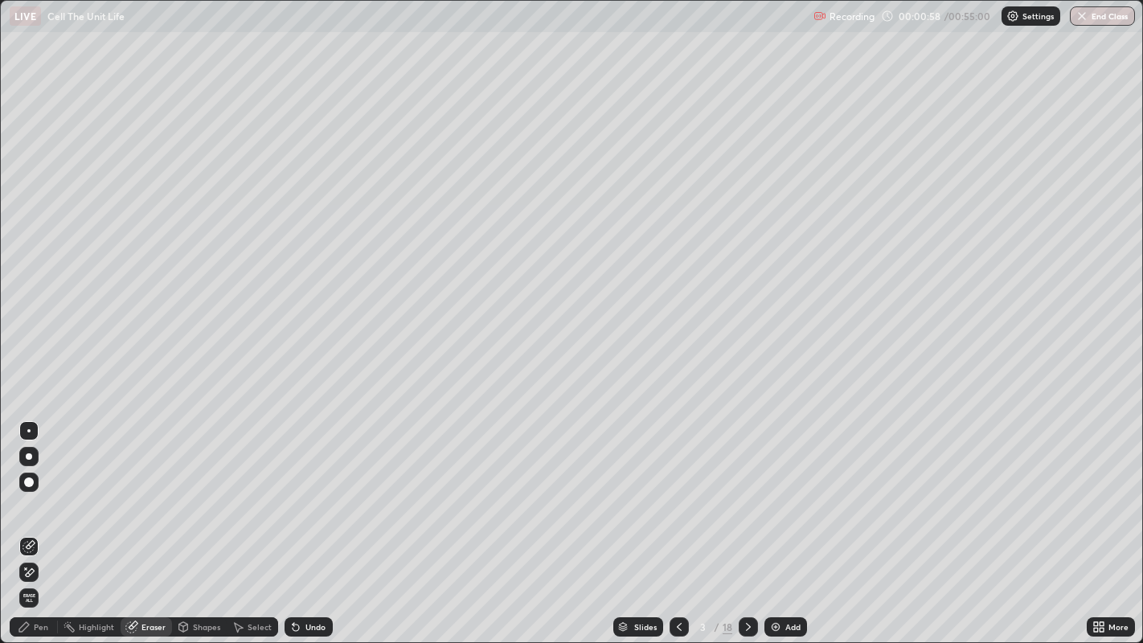 The height and width of the screenshot is (643, 1143). I want to click on img: add-slide-button, so click(776, 627).